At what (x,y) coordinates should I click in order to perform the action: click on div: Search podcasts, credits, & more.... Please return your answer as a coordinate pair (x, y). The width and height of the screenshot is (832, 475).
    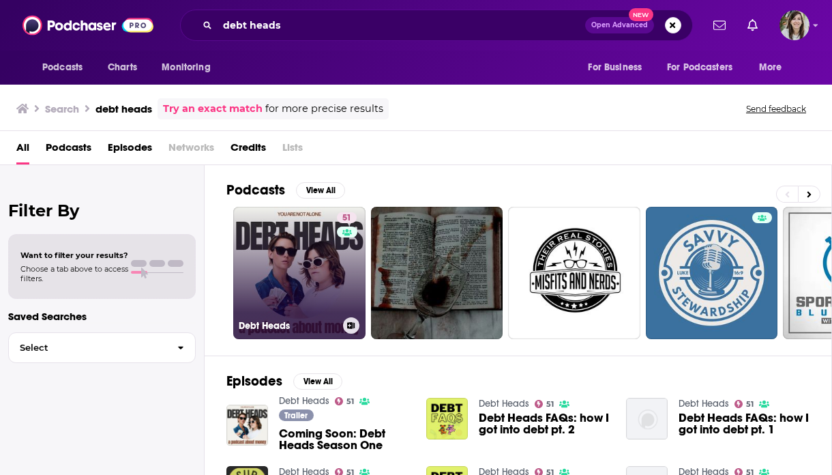
    Looking at the image, I should click on (436, 25).